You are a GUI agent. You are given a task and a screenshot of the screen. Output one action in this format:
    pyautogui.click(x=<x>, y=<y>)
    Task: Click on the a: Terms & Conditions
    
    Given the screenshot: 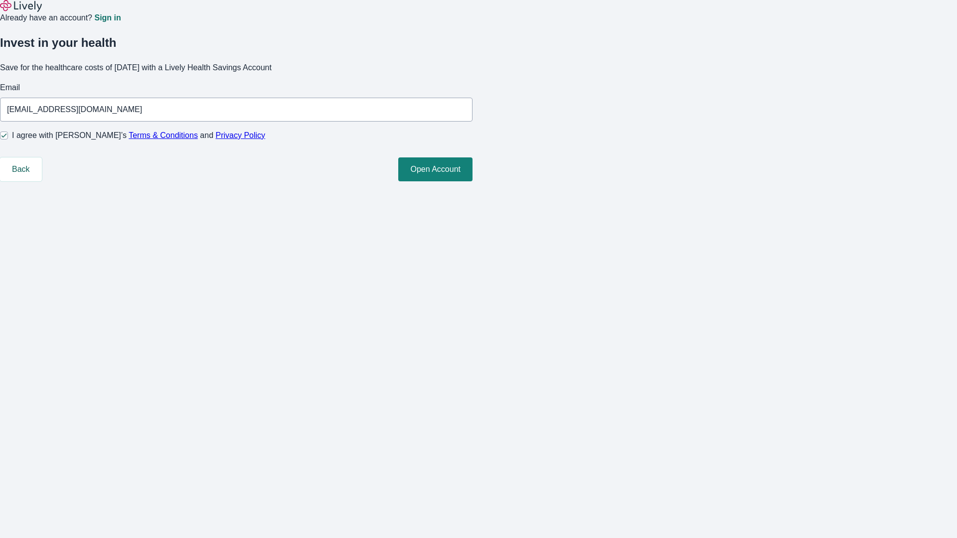 What is the action you would take?
    pyautogui.click(x=163, y=135)
    